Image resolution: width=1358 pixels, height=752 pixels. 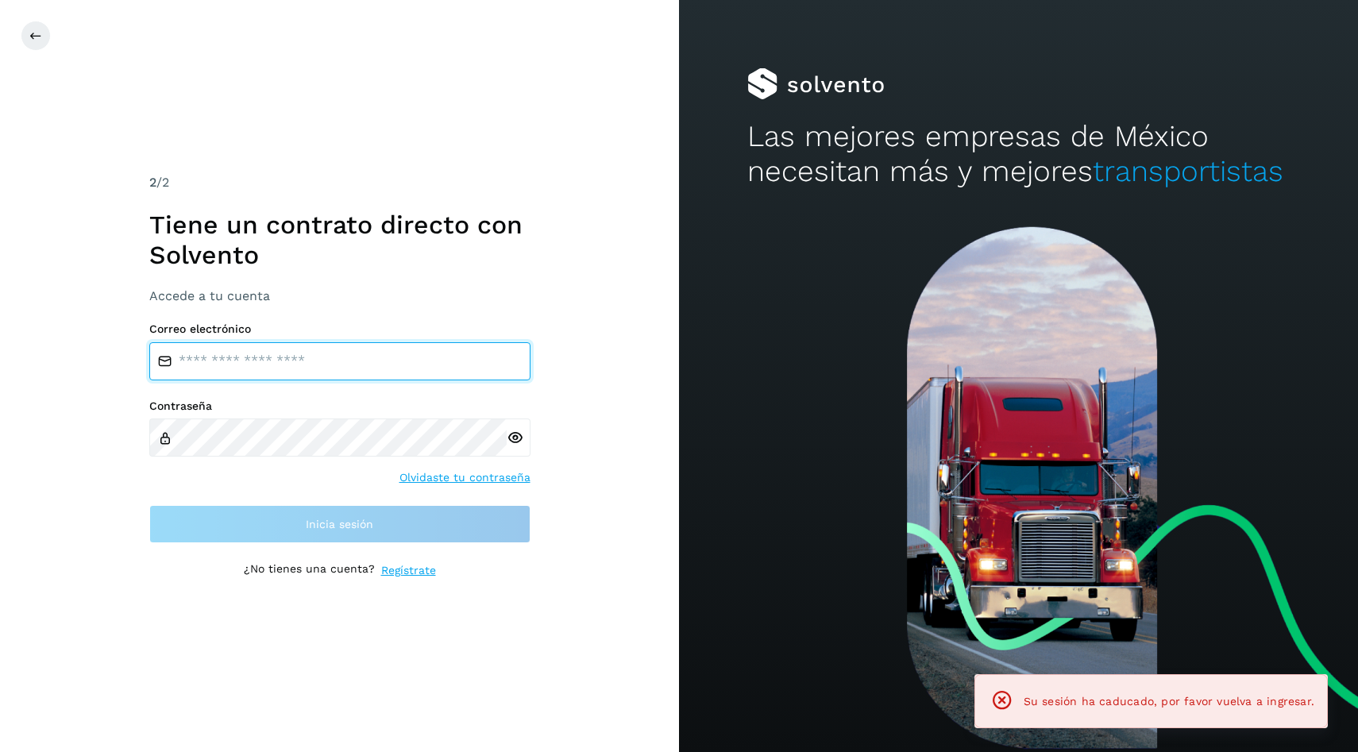 I want to click on button: Inicia sesión, so click(x=340, y=524).